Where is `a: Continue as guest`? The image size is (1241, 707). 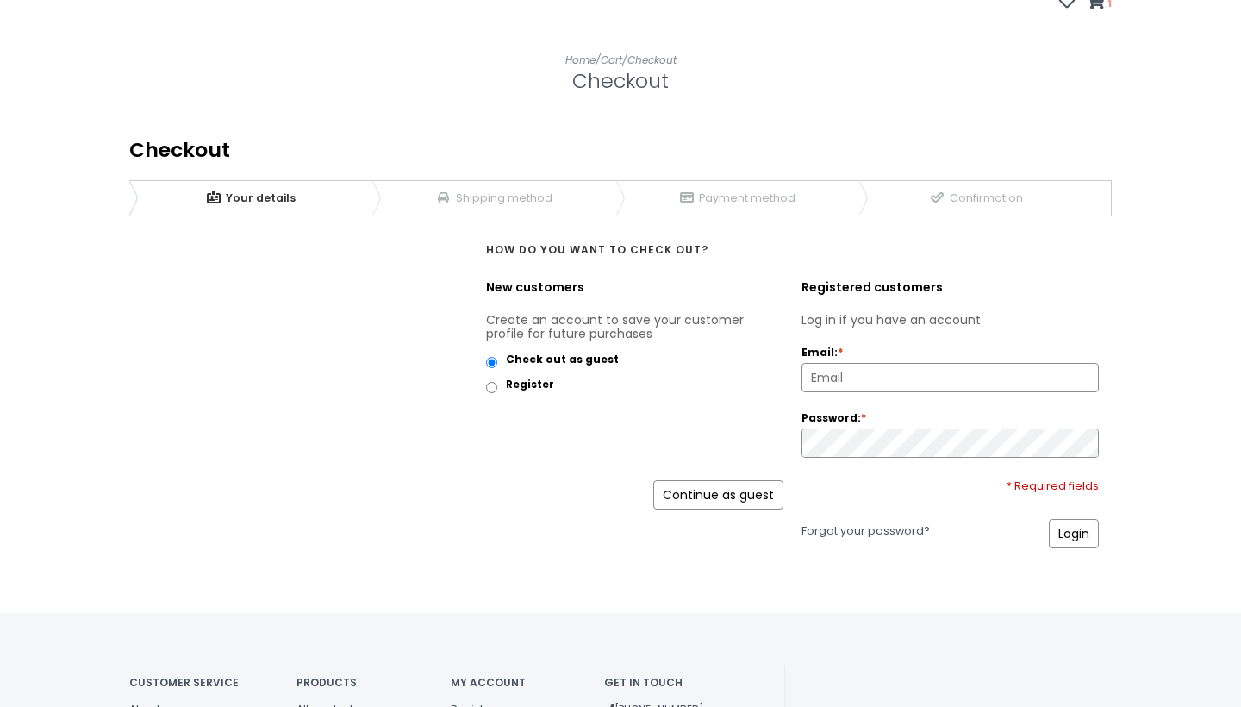
a: Continue as guest is located at coordinates (718, 495).